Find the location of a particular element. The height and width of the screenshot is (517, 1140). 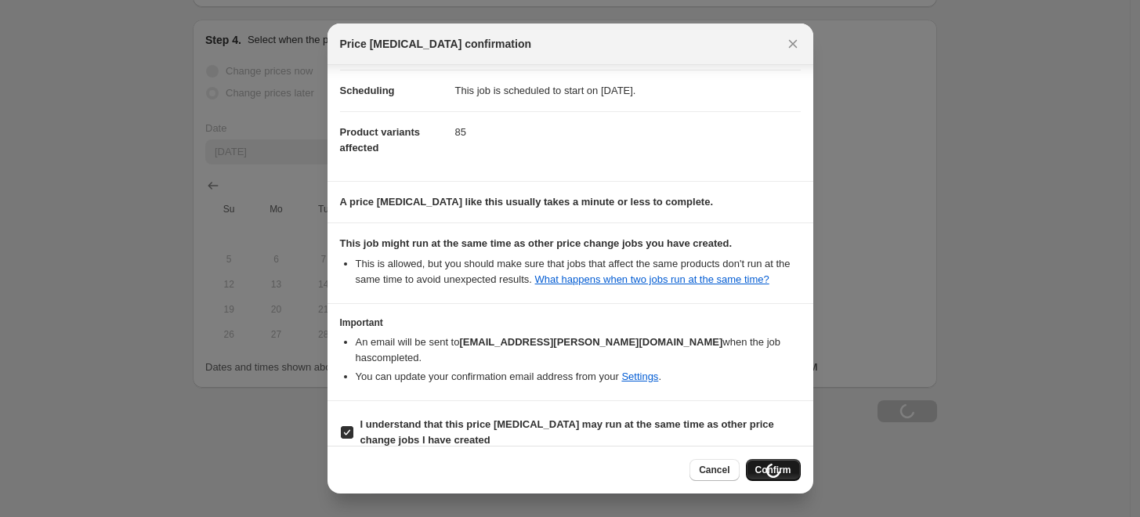

a: Settings is located at coordinates (639, 376).